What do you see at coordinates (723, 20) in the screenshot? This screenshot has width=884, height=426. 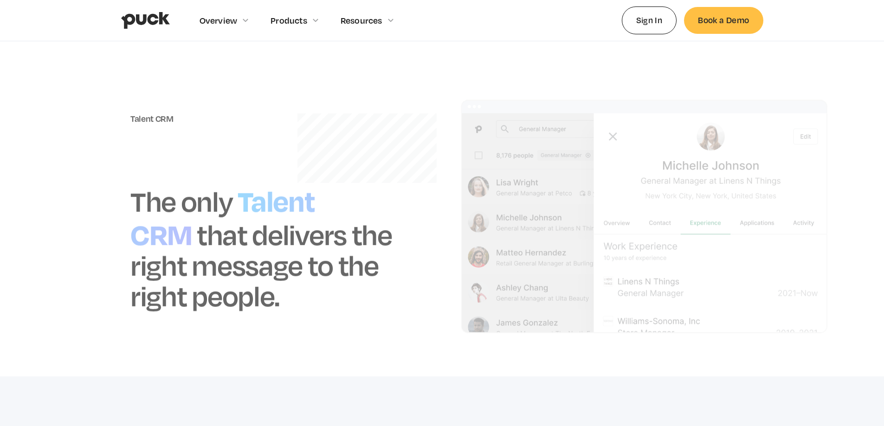 I see `a: Book a Demo` at bounding box center [723, 20].